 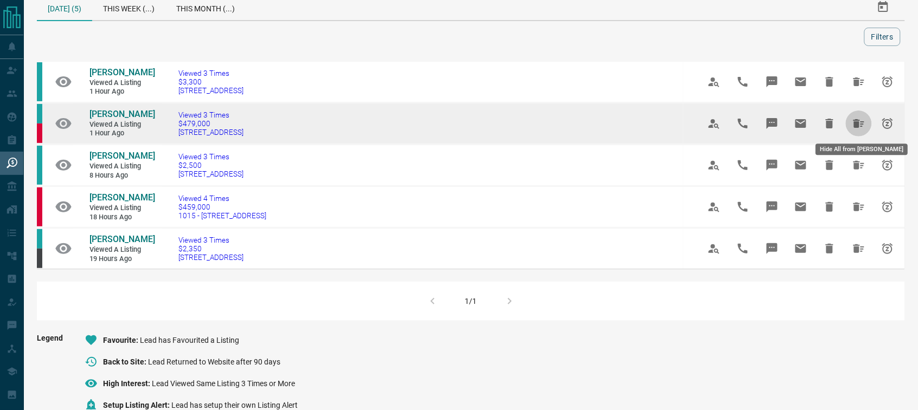 What do you see at coordinates (222, 198) in the screenshot?
I see `span: Viewed 4 Times` at bounding box center [222, 198].